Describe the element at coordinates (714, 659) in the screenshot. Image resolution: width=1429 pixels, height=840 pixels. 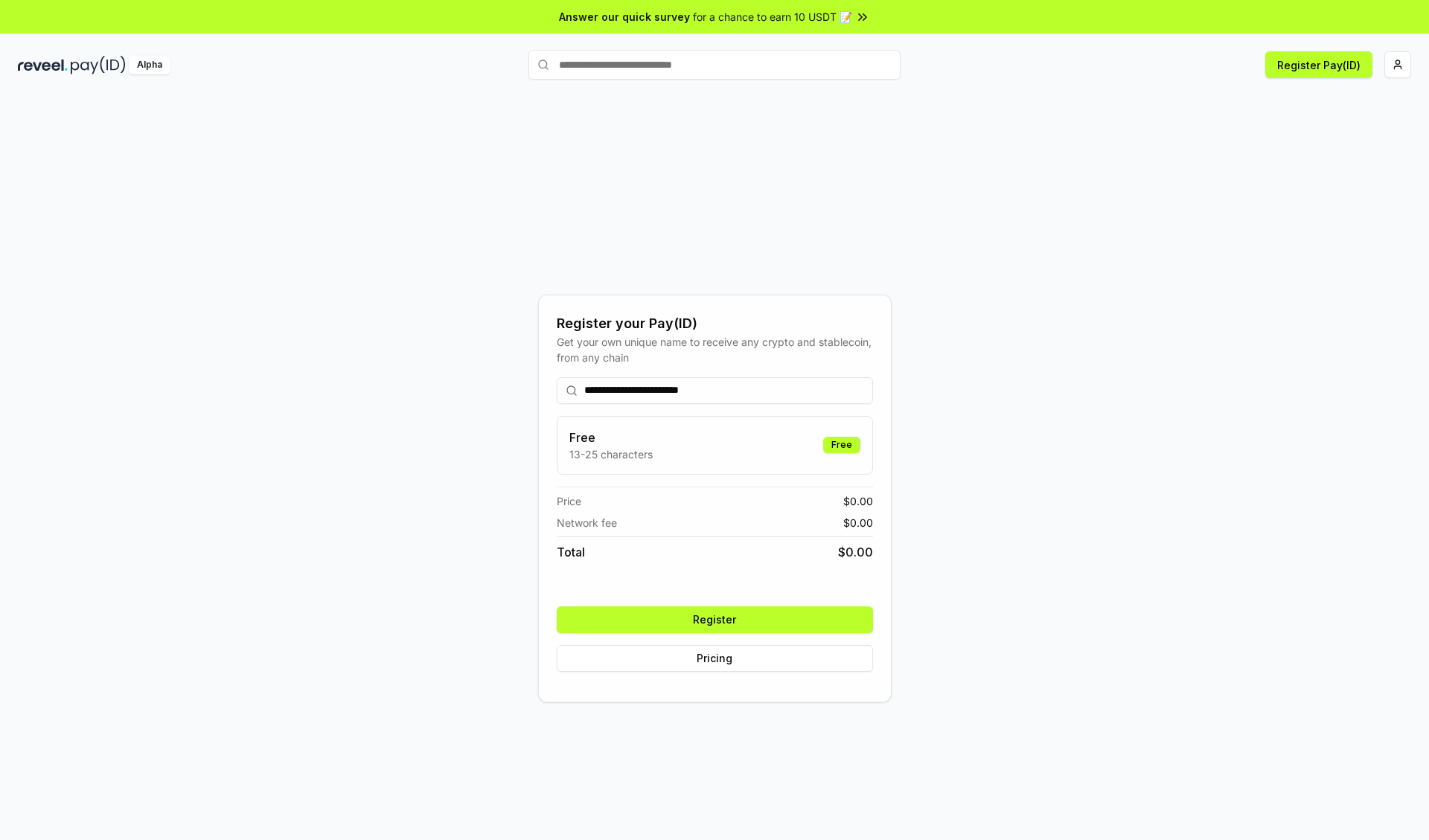
I see `button: Pricing` at that location.